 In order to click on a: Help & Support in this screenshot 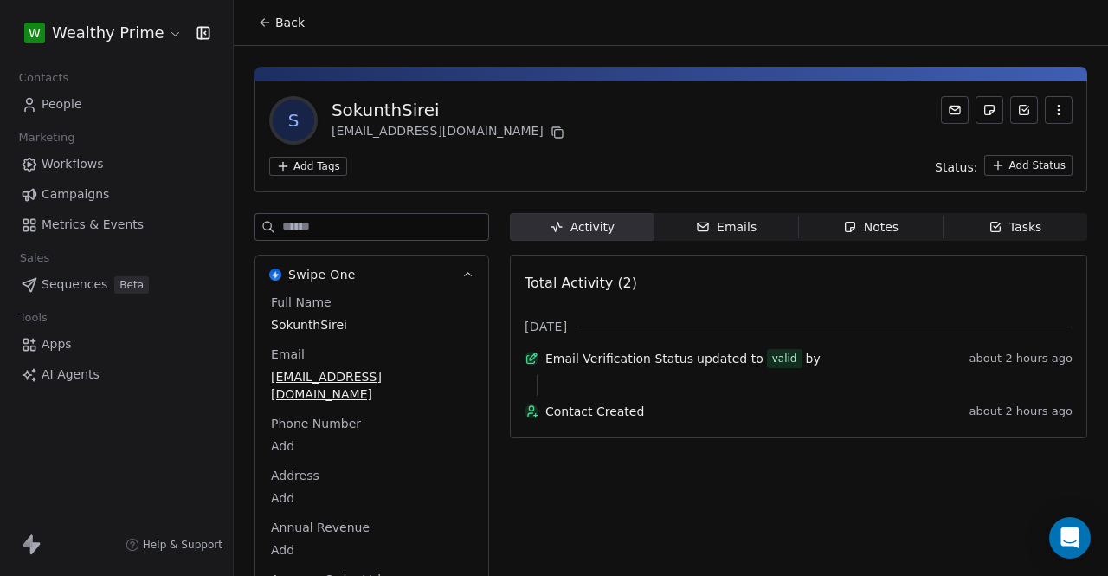, I will do `click(174, 544)`.